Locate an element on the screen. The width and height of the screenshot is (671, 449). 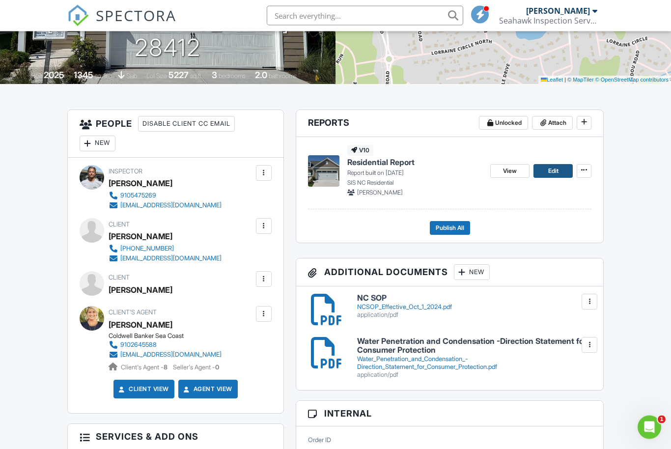
span: Built is located at coordinates (37, 76).